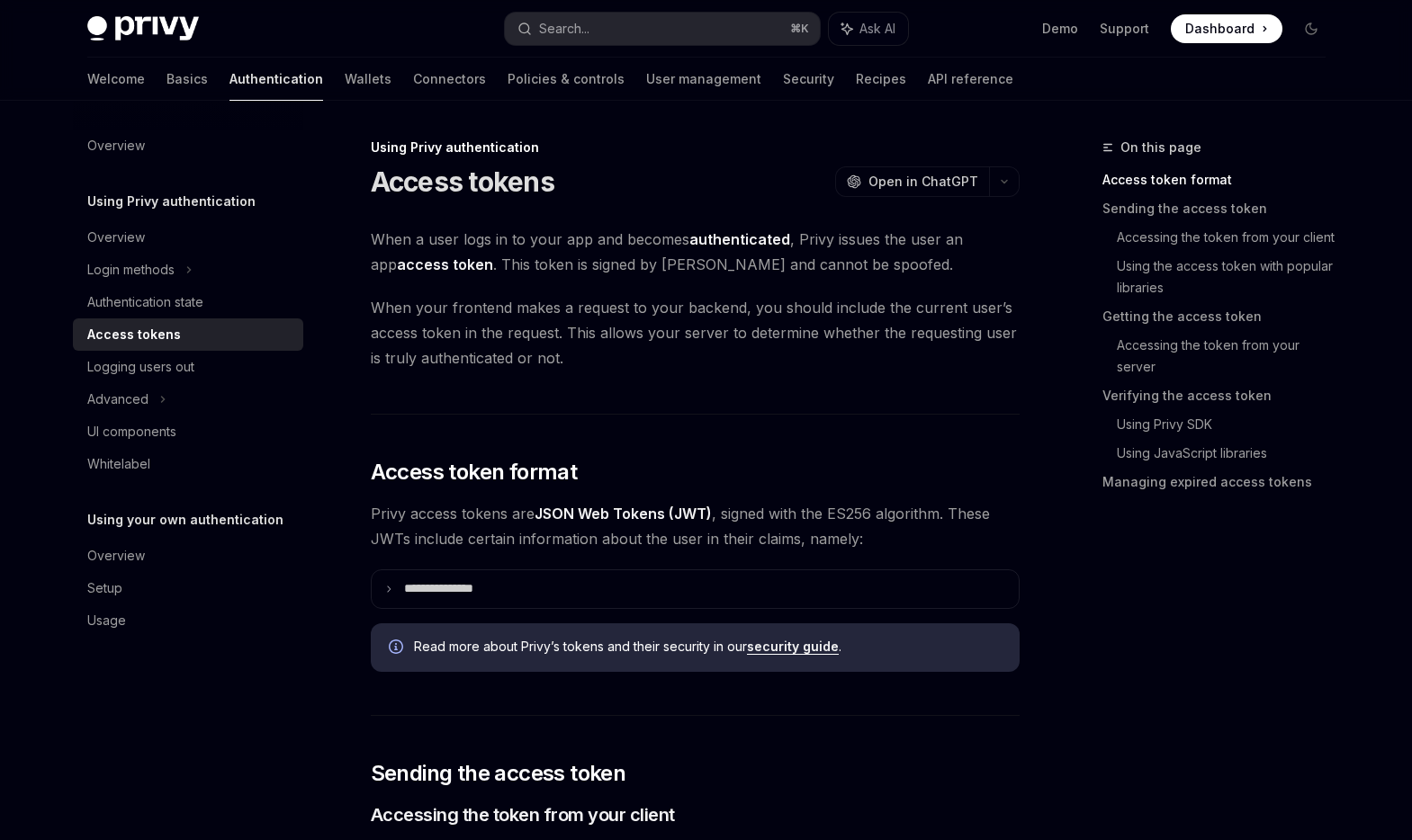 The width and height of the screenshot is (1412, 840). I want to click on a: Authentication, so click(276, 79).